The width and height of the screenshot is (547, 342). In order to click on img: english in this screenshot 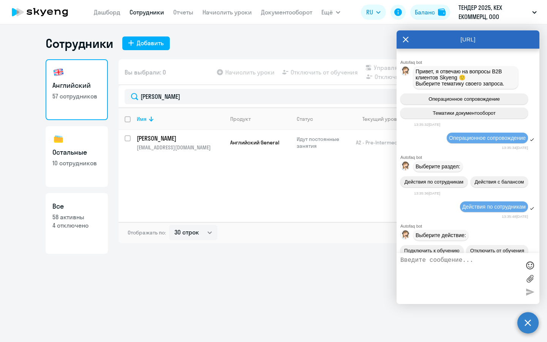, I will do `click(58, 72)`.